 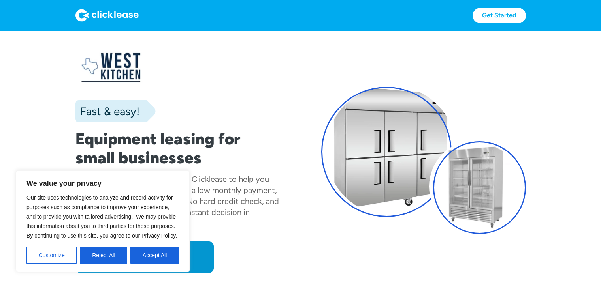 I want to click on div: We value your privacy, so click(x=103, y=222).